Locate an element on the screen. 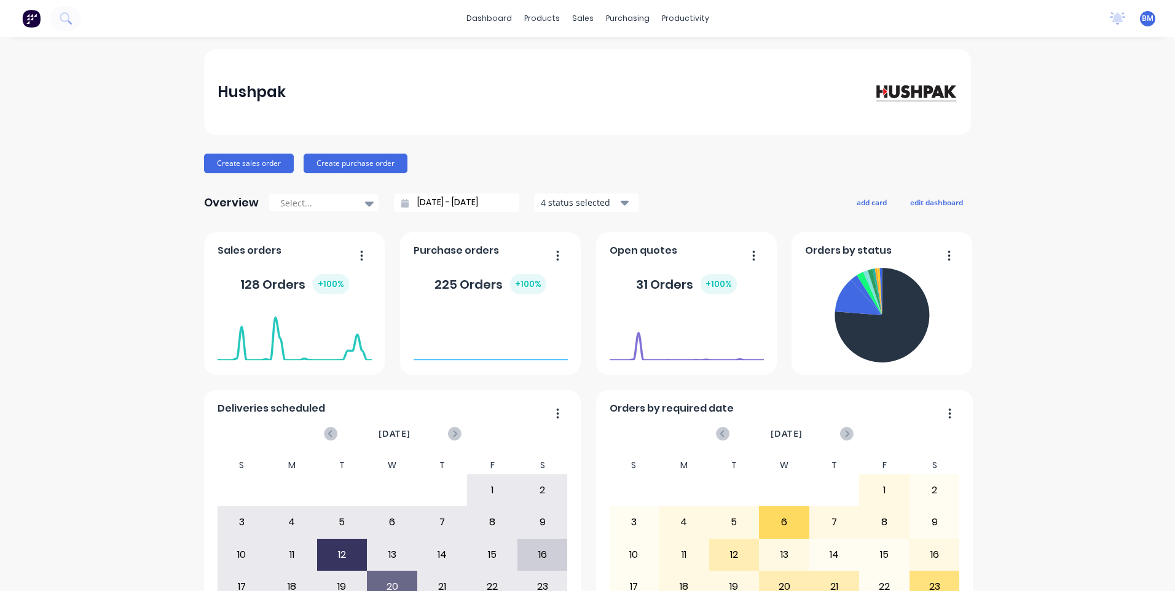 The height and width of the screenshot is (591, 1175). a: dashboard is located at coordinates (489, 18).